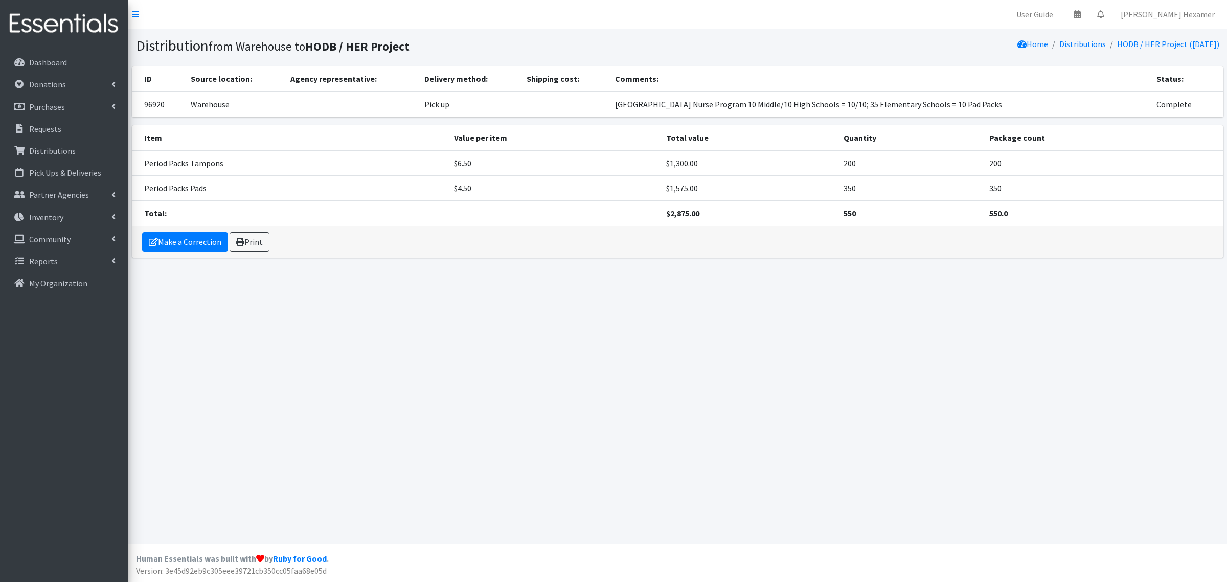  I want to click on th: Value per item, so click(554, 138).